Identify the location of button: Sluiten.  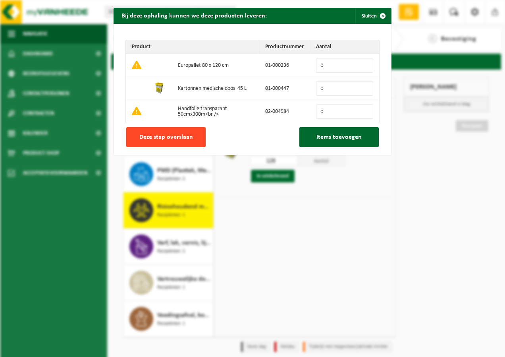
(373, 16).